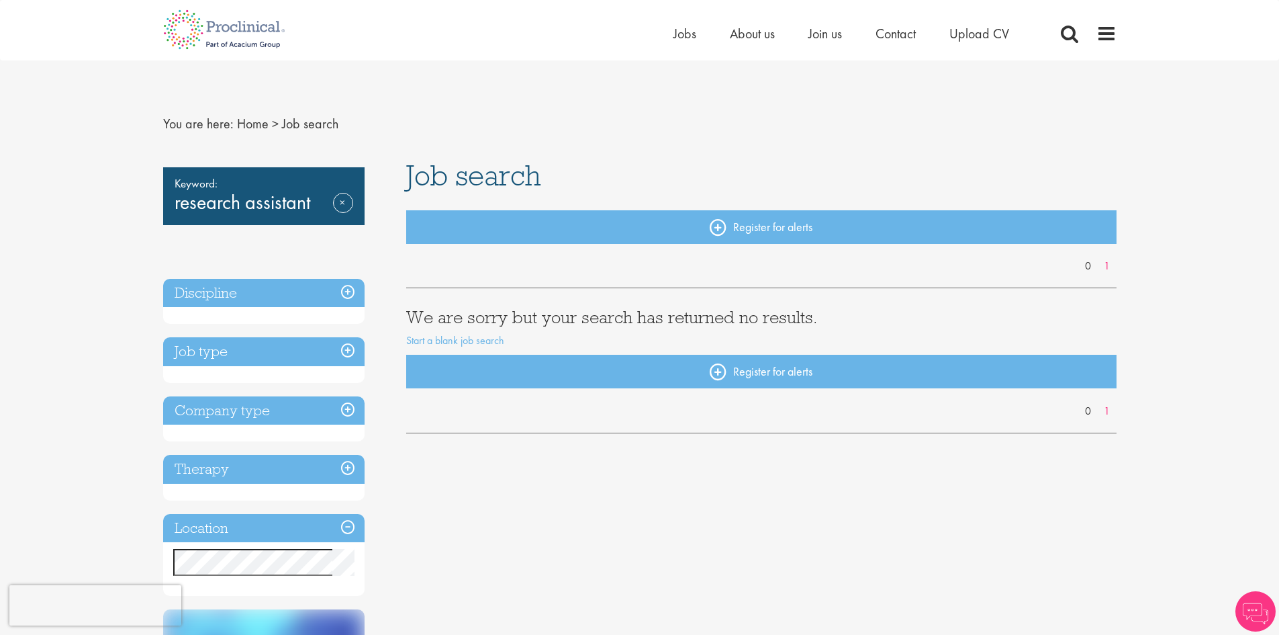 This screenshot has width=1279, height=635. What do you see at coordinates (825, 34) in the screenshot?
I see `span: Join us` at bounding box center [825, 34].